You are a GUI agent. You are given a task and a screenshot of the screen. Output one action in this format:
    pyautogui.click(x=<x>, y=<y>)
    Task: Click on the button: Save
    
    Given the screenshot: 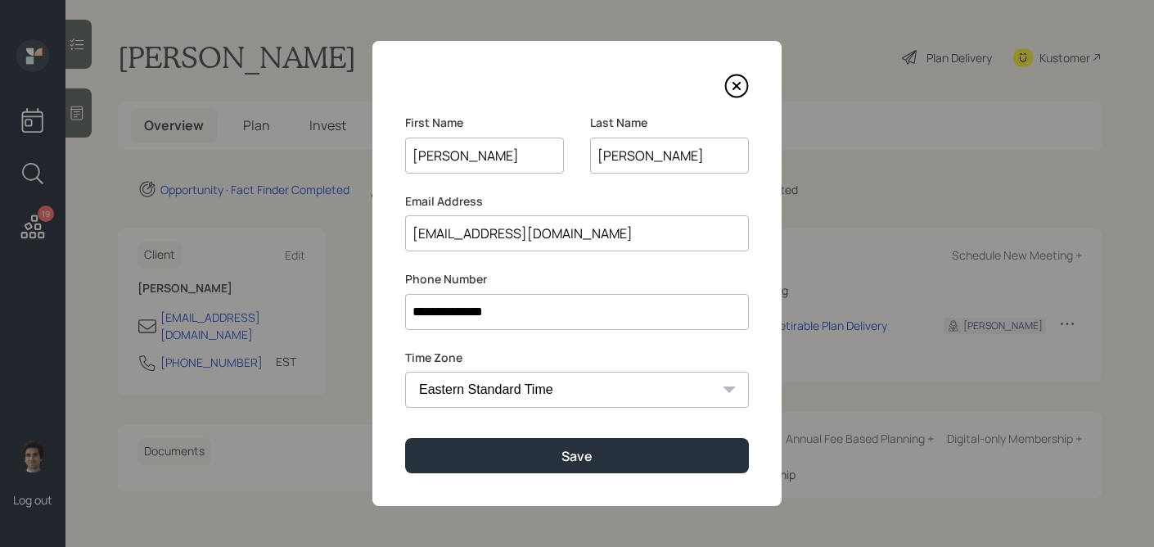 What is the action you would take?
    pyautogui.click(x=577, y=455)
    